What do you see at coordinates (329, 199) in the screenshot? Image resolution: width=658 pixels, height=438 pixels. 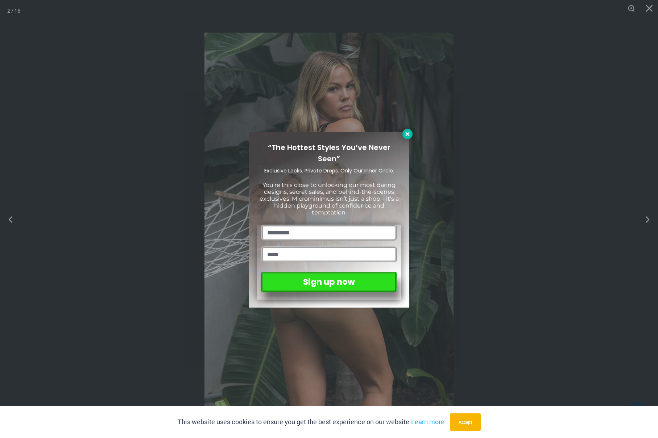 I see `span: You’re this close to unlocking our most daring designs, secret sales, and behind-the-scenes exclu...` at bounding box center [329, 199].